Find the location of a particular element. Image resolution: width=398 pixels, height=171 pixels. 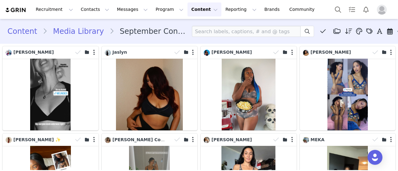

a: Content is located at coordinates (25, 31).